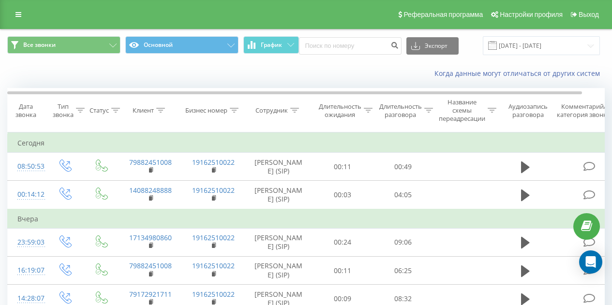  I want to click on span: Все звонки, so click(39, 45).